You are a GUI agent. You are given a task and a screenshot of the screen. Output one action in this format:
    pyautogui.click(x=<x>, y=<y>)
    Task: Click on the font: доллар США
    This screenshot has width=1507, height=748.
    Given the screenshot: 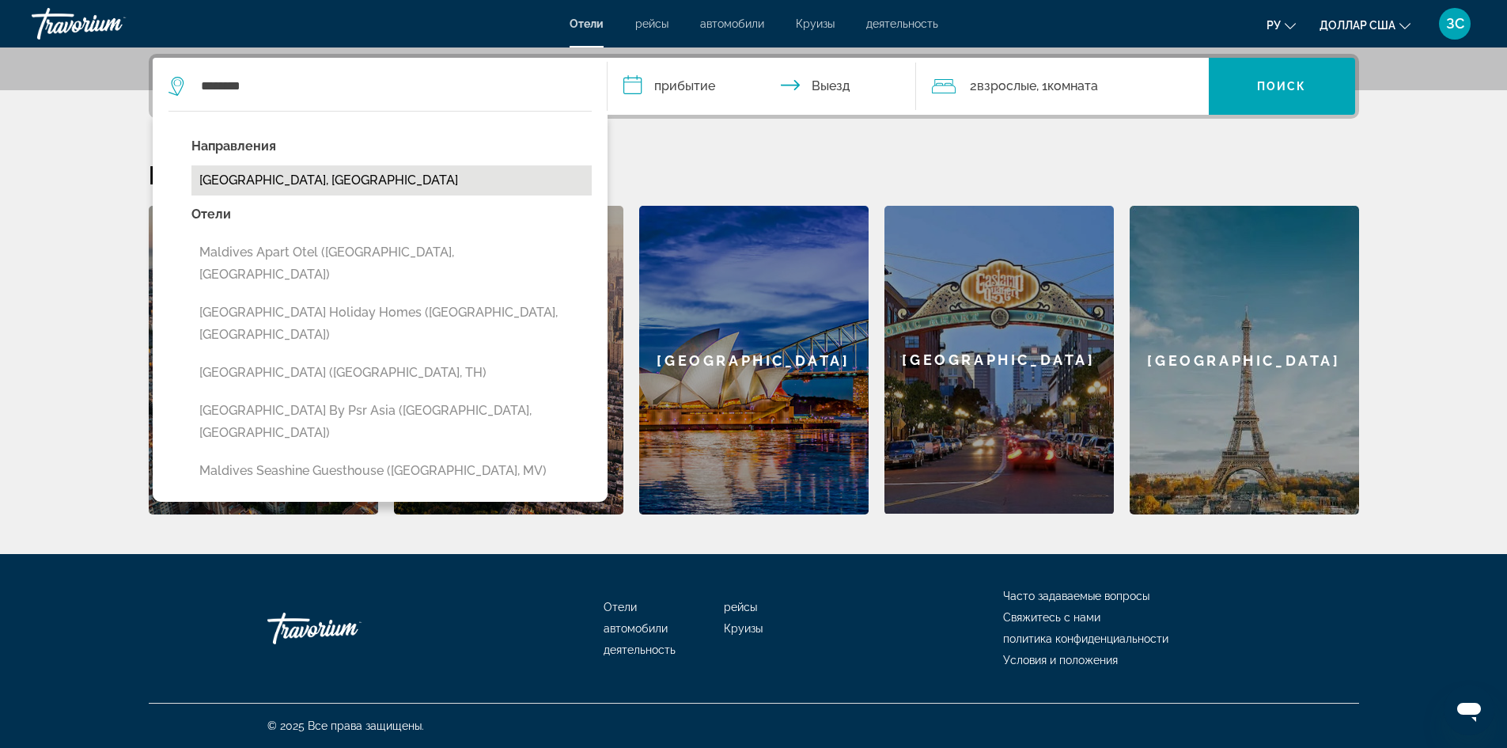 What is the action you would take?
    pyautogui.click(x=1358, y=25)
    